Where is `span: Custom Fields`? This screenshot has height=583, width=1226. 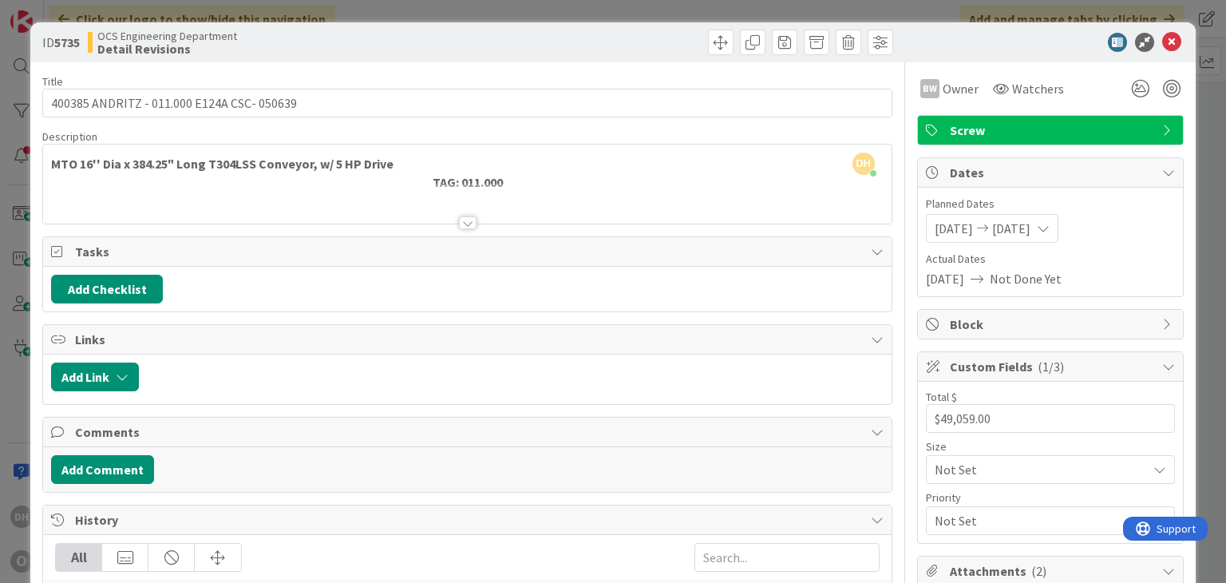 span: Custom Fields is located at coordinates (1052, 366).